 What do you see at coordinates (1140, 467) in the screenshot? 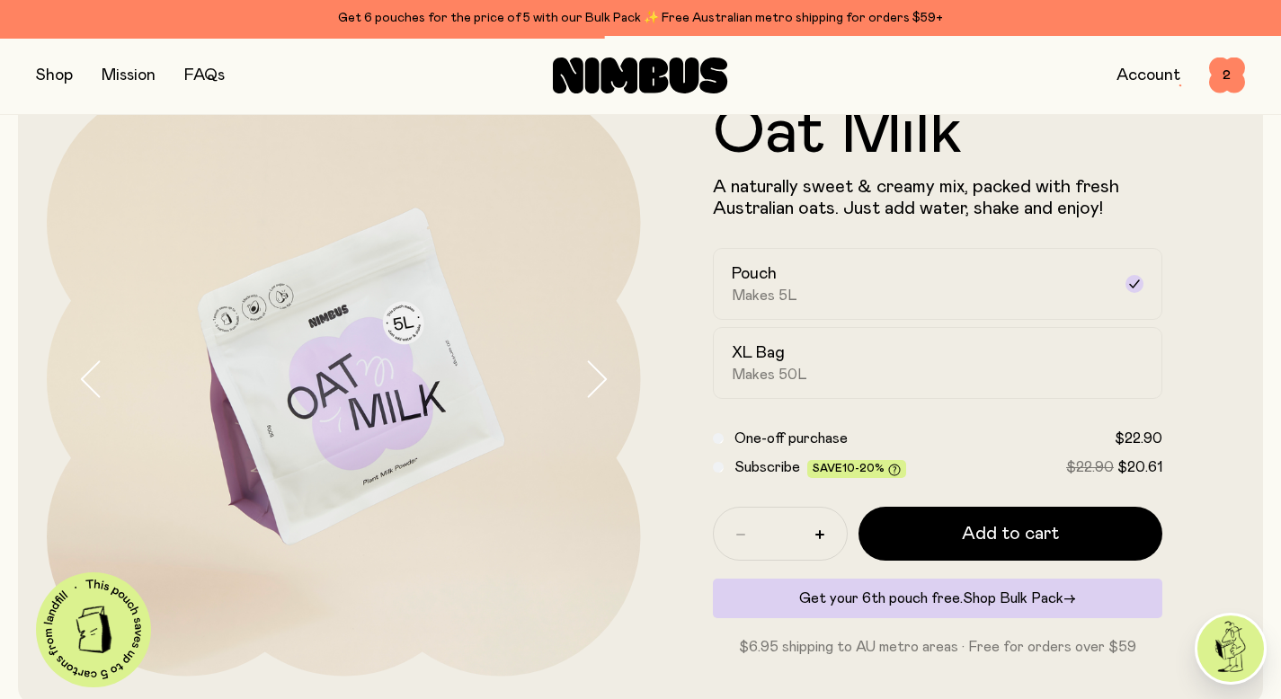
I see `span: $20.61` at bounding box center [1140, 467].